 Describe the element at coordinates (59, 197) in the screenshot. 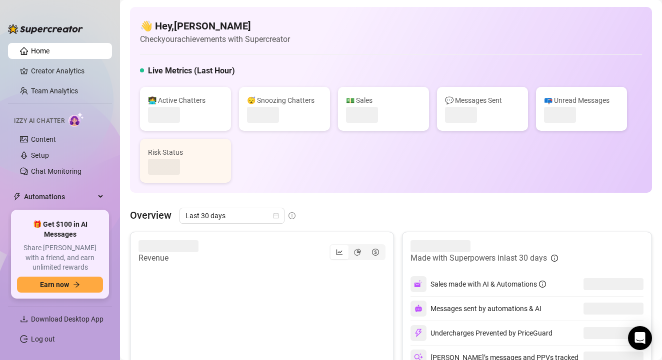

I see `span: Automations` at that location.